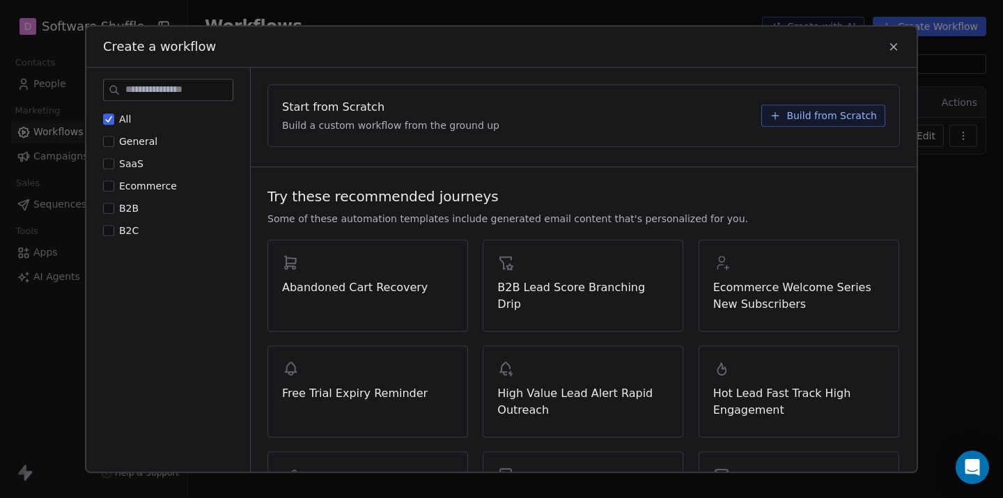 This screenshot has width=1003, height=498. I want to click on span: SaaS, so click(131, 164).